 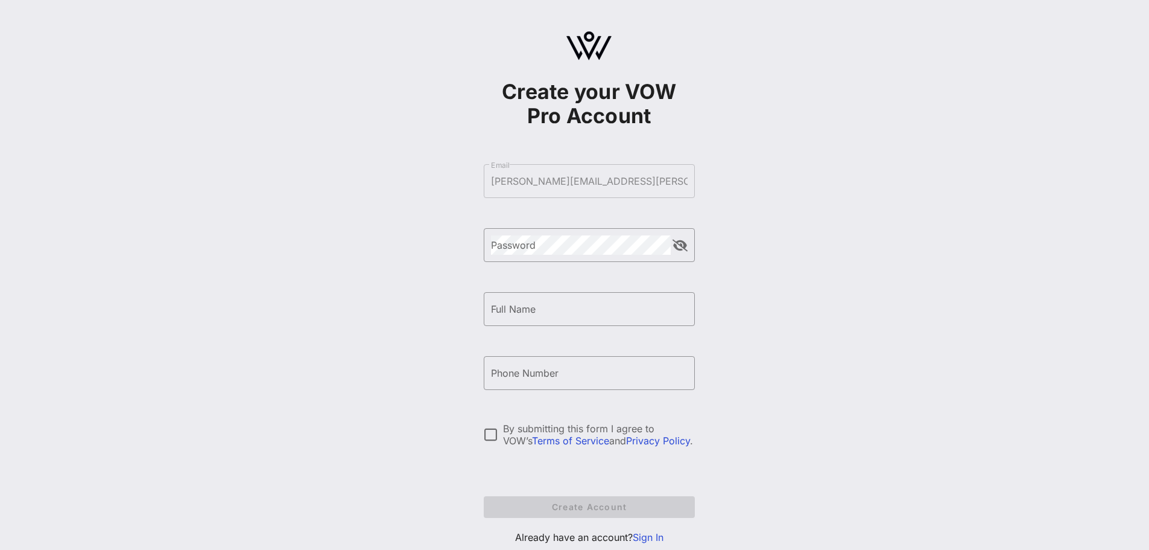 What do you see at coordinates (500, 165) in the screenshot?
I see `label: Email` at bounding box center [500, 165].